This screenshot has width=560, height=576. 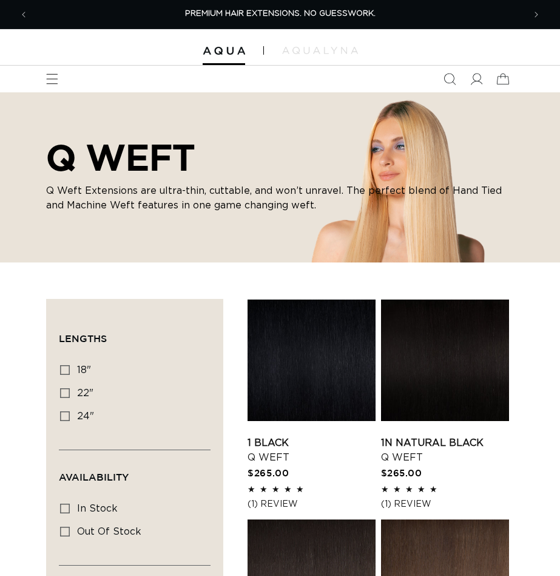 I want to click on span: PREMIUM HAIR EXTENSIONS. NO GUESSWORK., so click(x=281, y=13).